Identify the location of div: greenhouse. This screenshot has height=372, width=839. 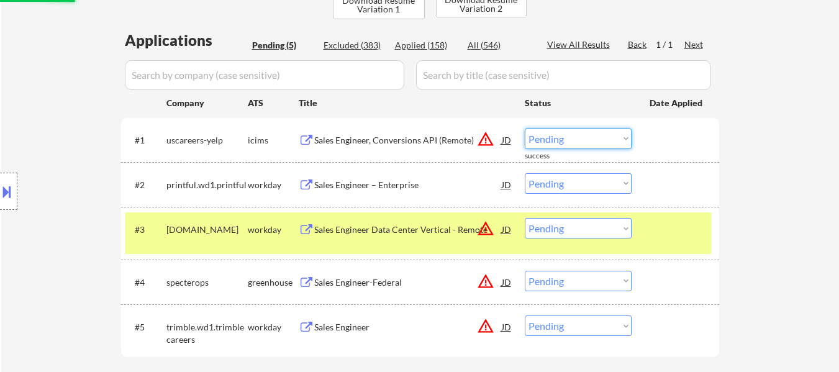
(273, 283).